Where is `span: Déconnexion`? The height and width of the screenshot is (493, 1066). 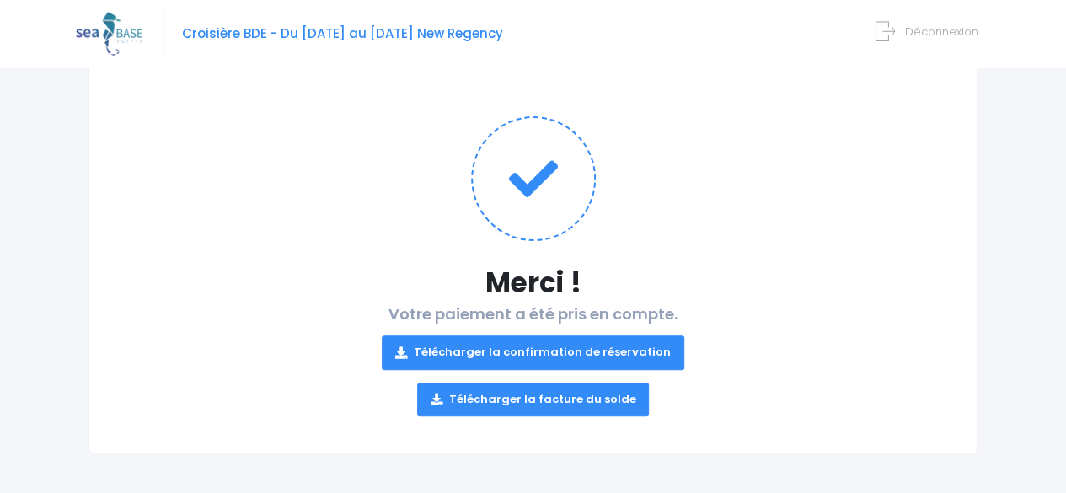 span: Déconnexion is located at coordinates (941, 31).